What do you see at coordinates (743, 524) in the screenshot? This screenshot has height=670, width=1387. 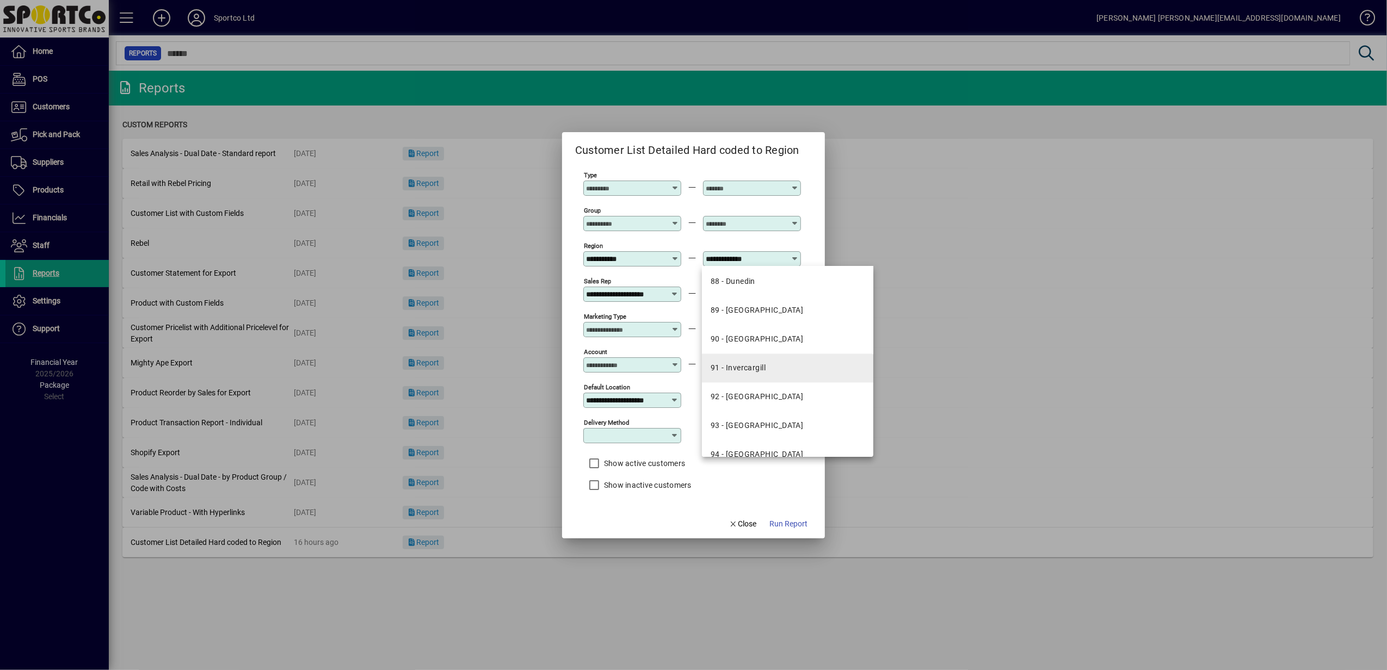 I see `button: Close` at bounding box center [743, 524].